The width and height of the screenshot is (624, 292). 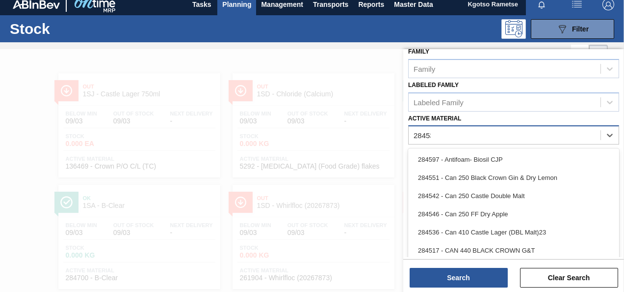 I want to click on div: Programming: no user selected, so click(x=514, y=29).